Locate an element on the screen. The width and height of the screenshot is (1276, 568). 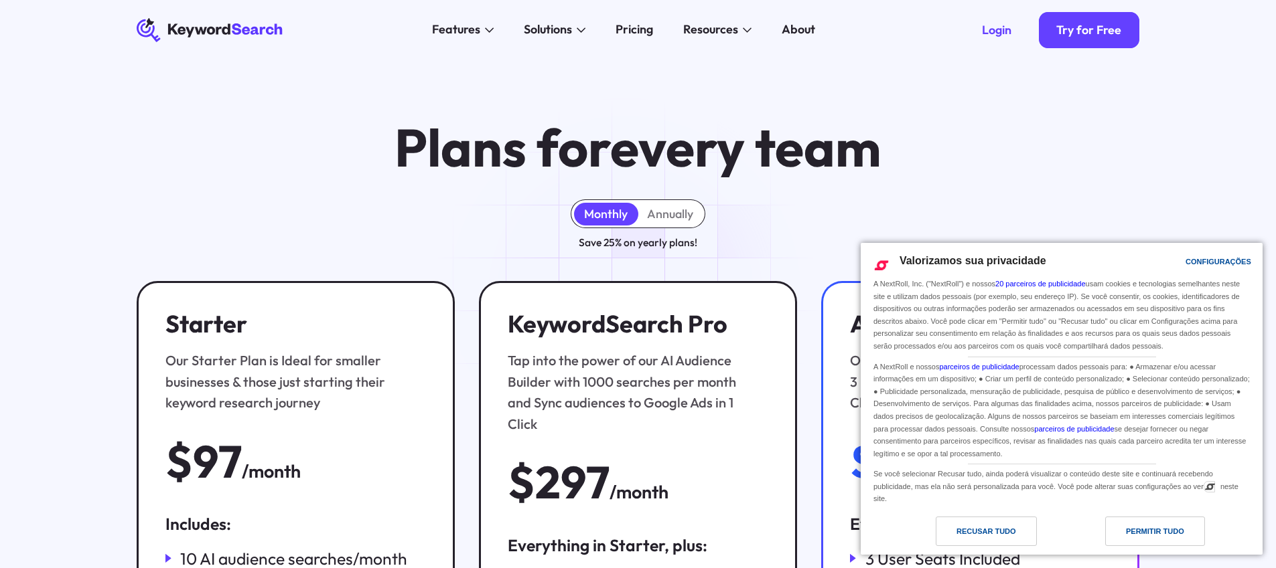
div: Permitir Tudo is located at coordinates (1154, 532).